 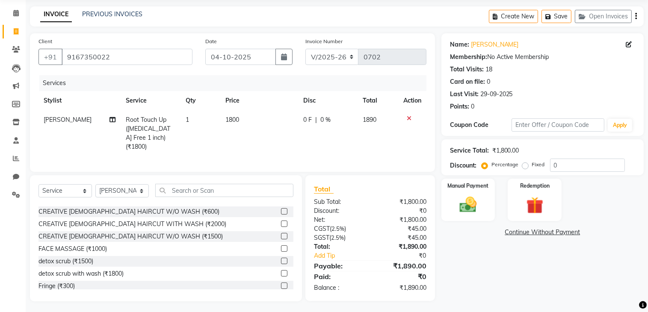 What do you see at coordinates (200, 100) in the screenshot?
I see `th: Qty` at bounding box center [200, 100].